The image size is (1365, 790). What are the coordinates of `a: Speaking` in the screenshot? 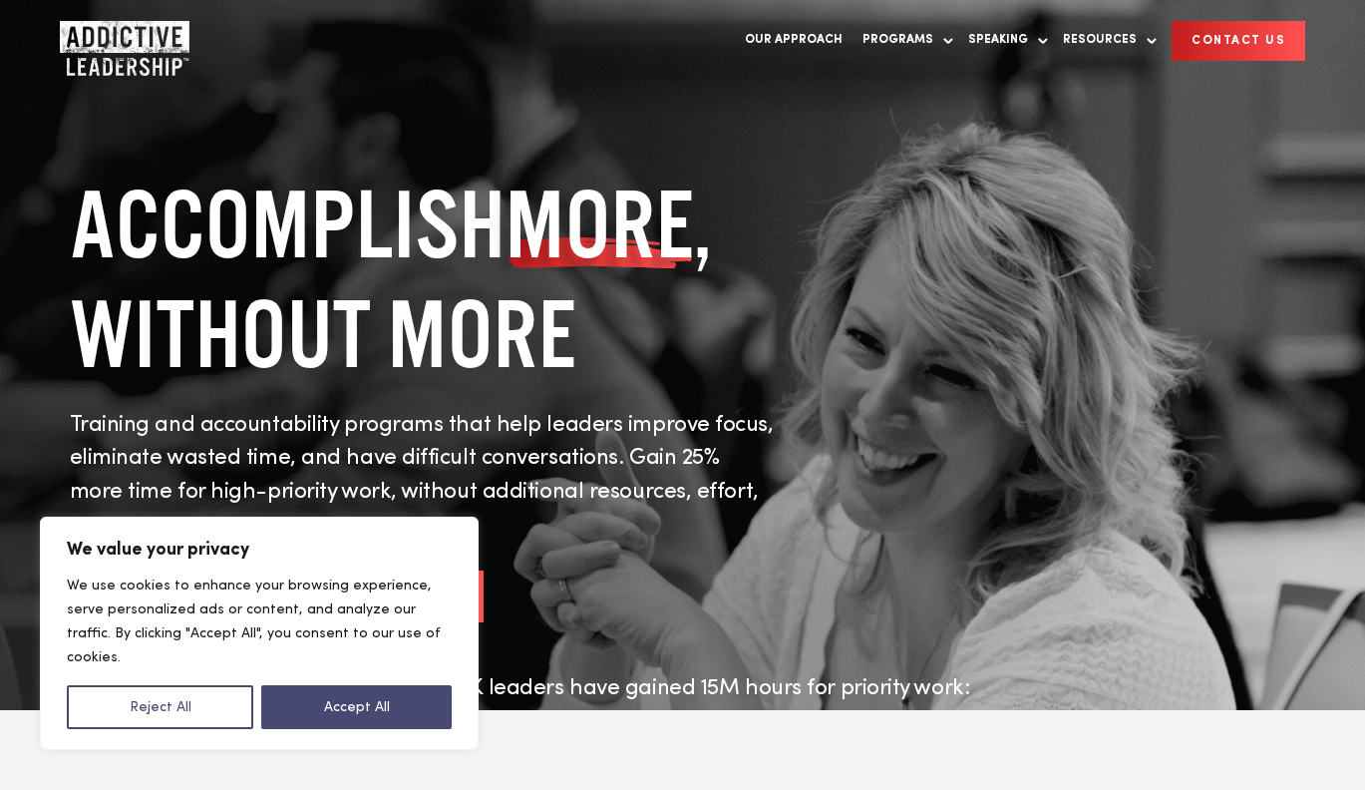 It's located at (1003, 40).